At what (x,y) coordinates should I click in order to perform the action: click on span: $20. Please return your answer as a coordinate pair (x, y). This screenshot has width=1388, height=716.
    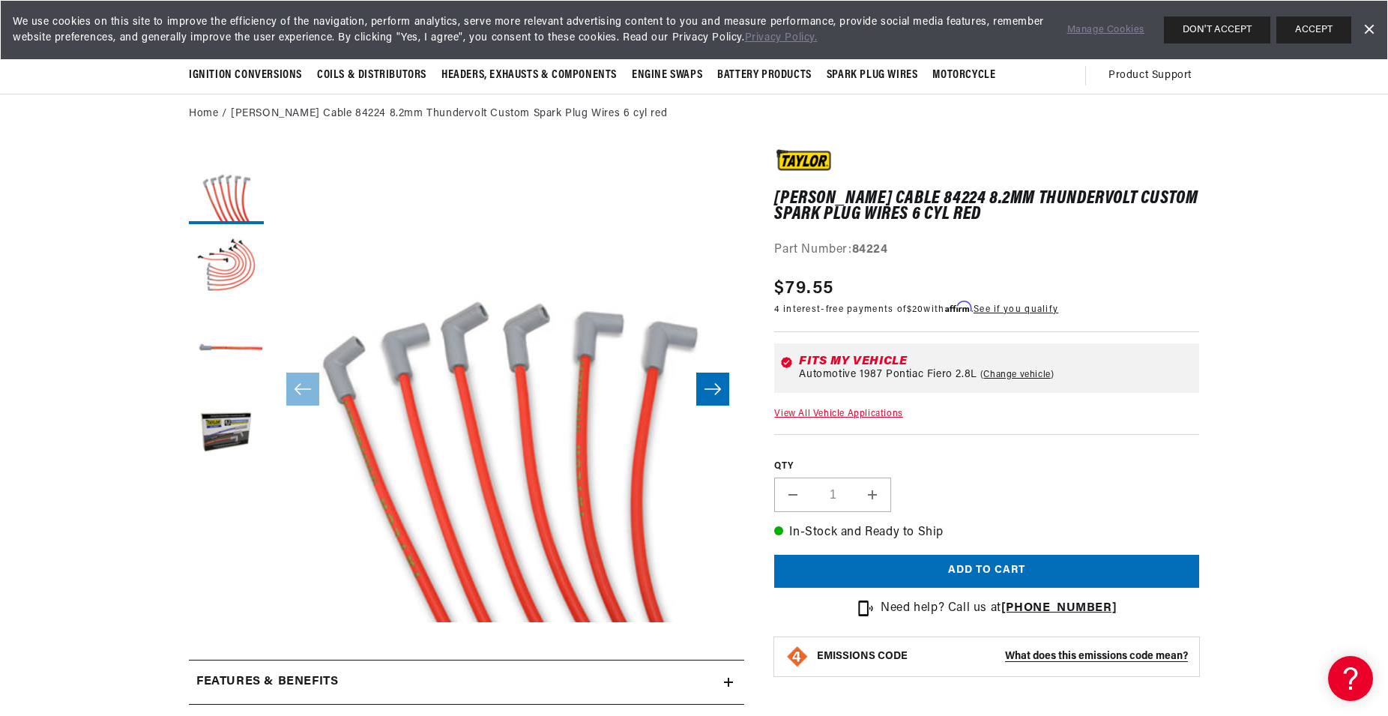
    Looking at the image, I should click on (915, 310).